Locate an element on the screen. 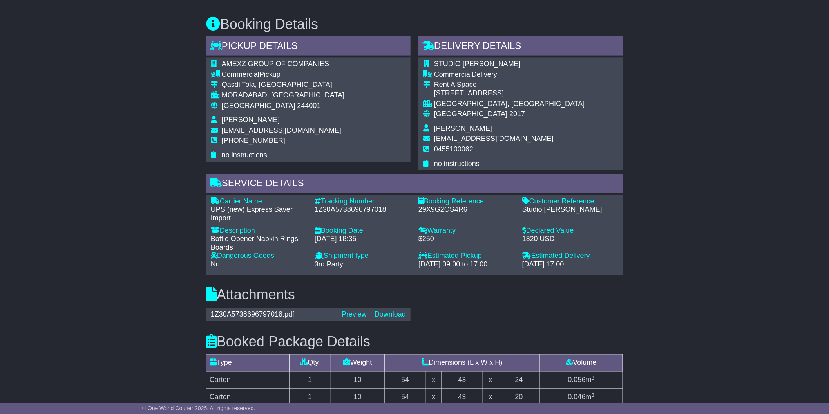 The height and width of the screenshot is (414, 829). div: Rent A Space is located at coordinates (509, 85).